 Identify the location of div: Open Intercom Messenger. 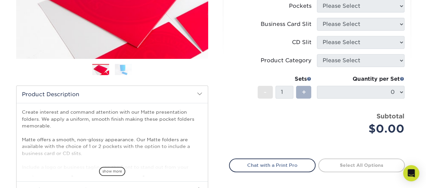
(411, 173).